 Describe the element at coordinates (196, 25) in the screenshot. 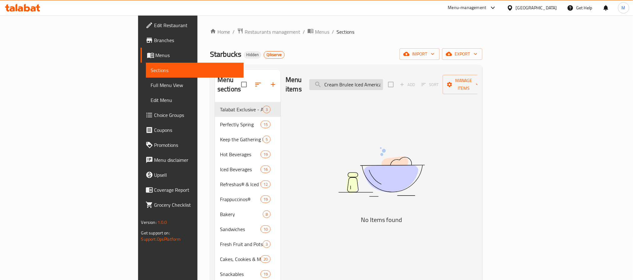

I see `span: Edit Restaurant` at that location.